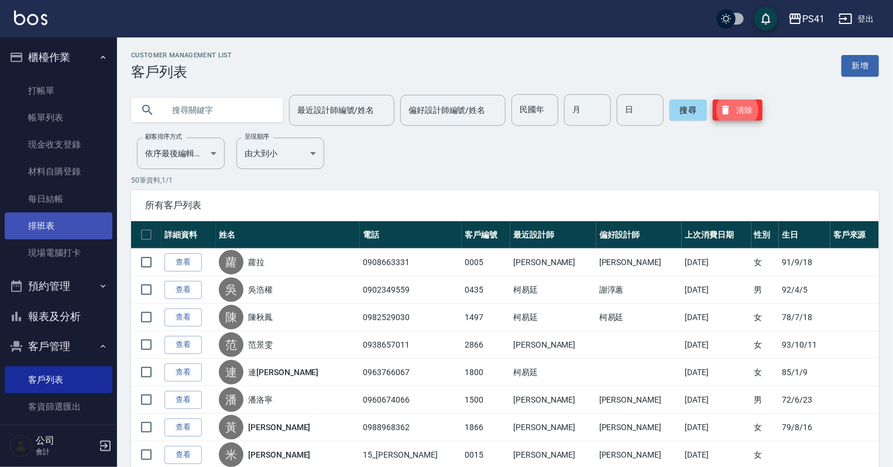 This screenshot has width=893, height=467. Describe the element at coordinates (58, 380) in the screenshot. I see `a: 客戶列表` at that location.